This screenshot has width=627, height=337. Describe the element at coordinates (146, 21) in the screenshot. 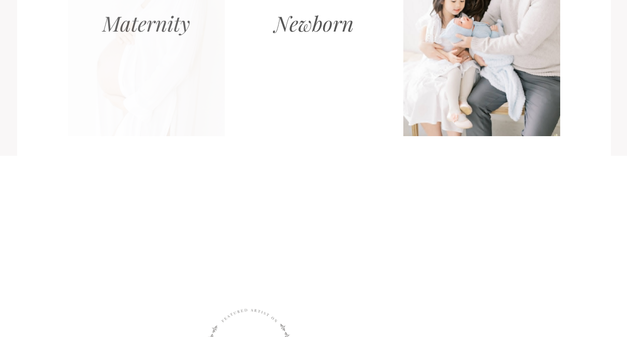

I see `h2: Maternity` at that location.